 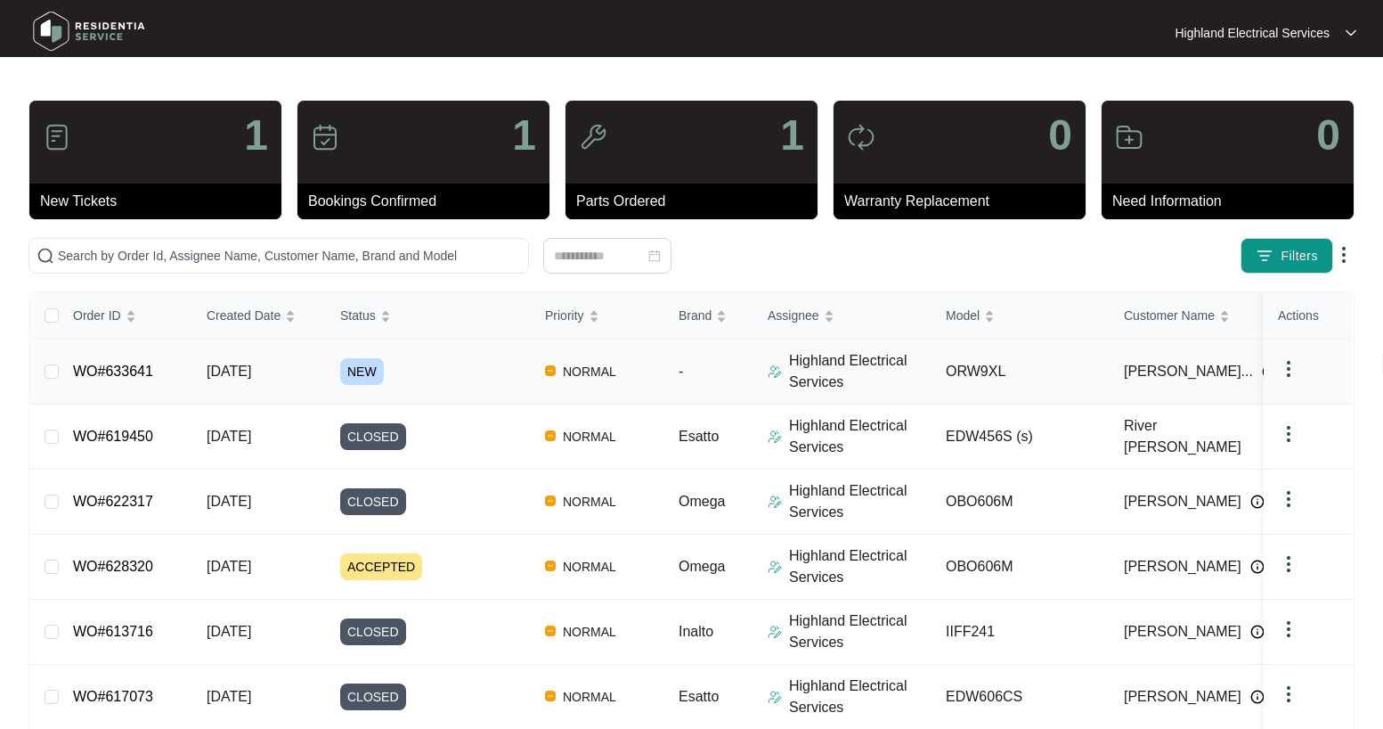 What do you see at coordinates (113, 631) in the screenshot?
I see `a: WO#613716` at bounding box center [113, 631].